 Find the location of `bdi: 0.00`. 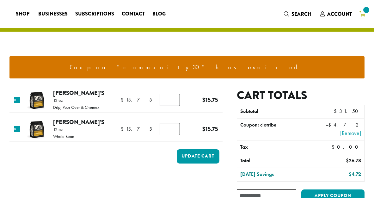

bdi: 0.00 is located at coordinates (346, 147).